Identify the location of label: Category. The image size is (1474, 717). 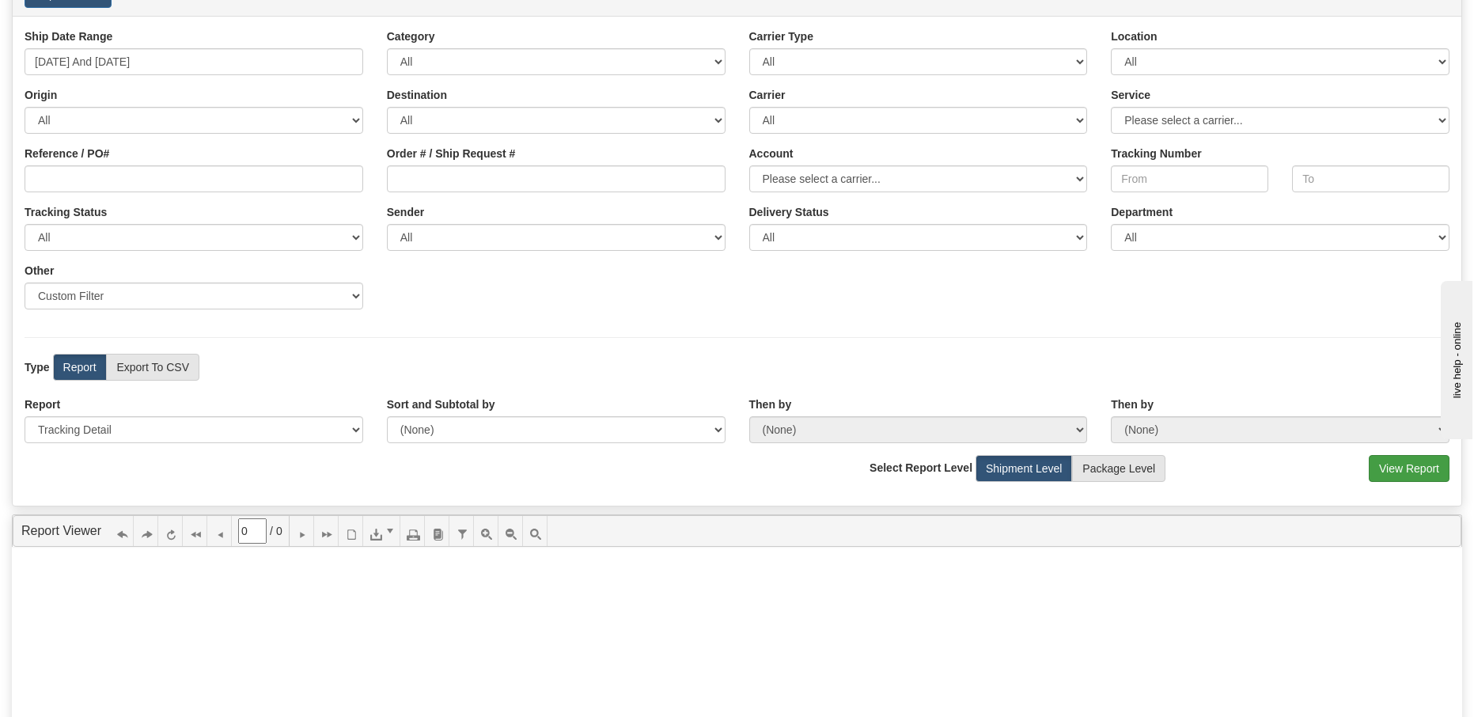
(411, 36).